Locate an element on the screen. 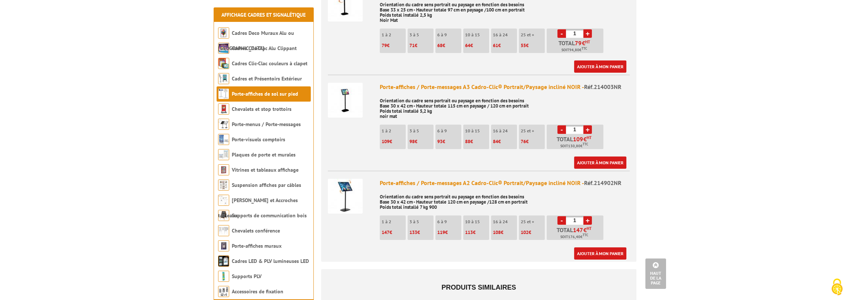 This screenshot has height=300, width=850. a: Plaques de porte et murales is located at coordinates (264, 155).